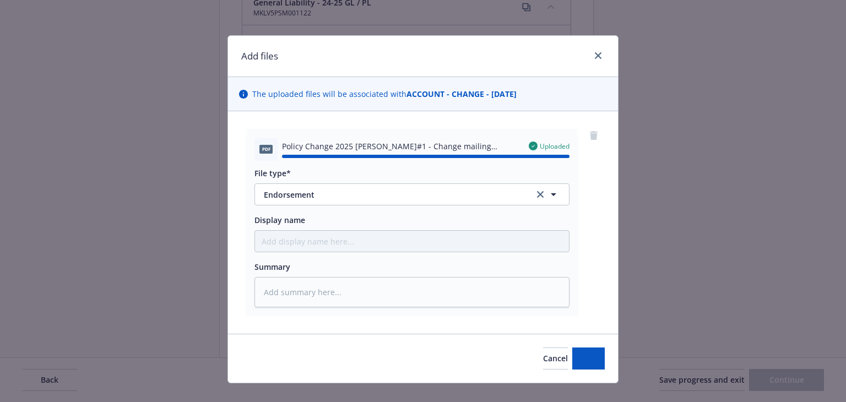  What do you see at coordinates (273, 173) in the screenshot?
I see `span: File type*` at bounding box center [273, 173].